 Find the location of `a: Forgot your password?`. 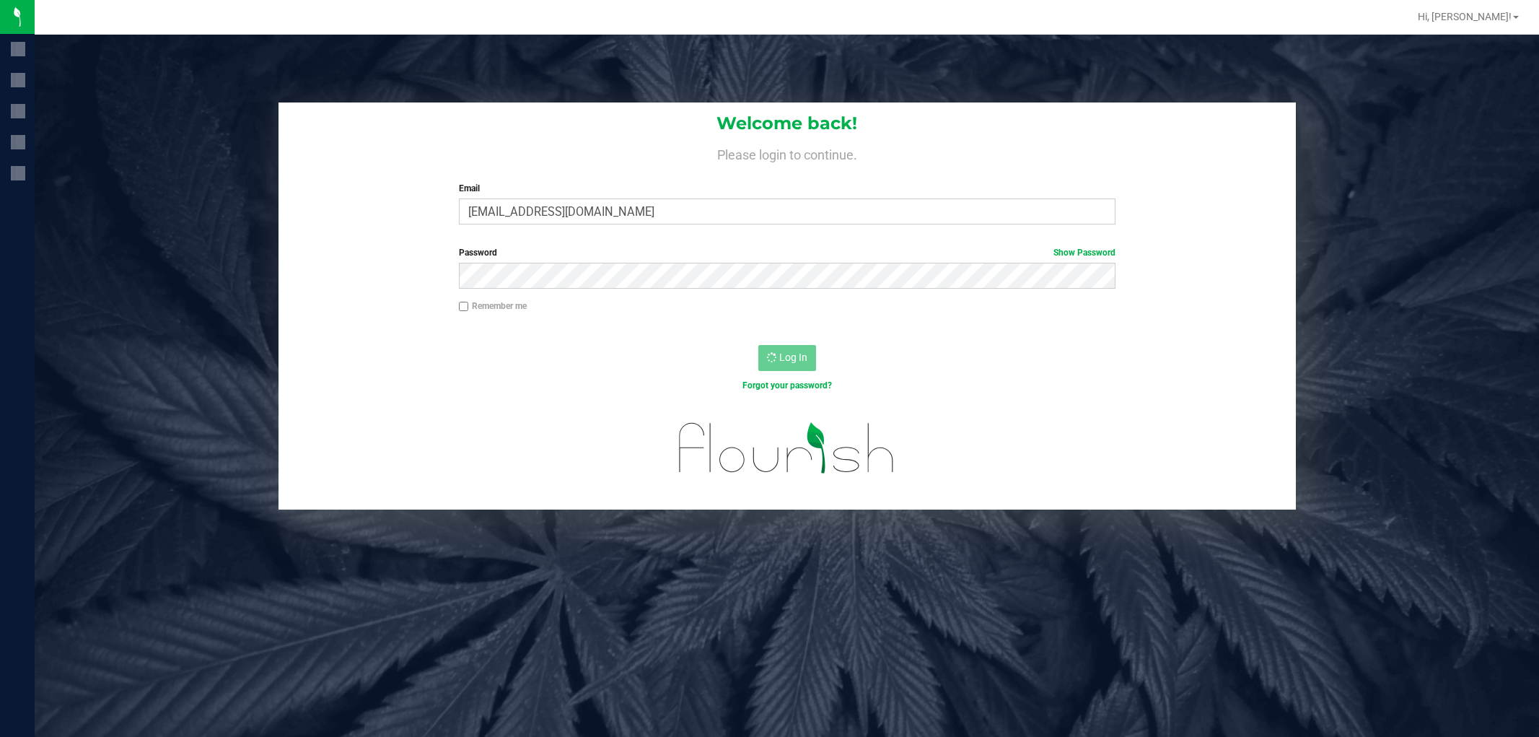

a: Forgot your password? is located at coordinates (787, 385).